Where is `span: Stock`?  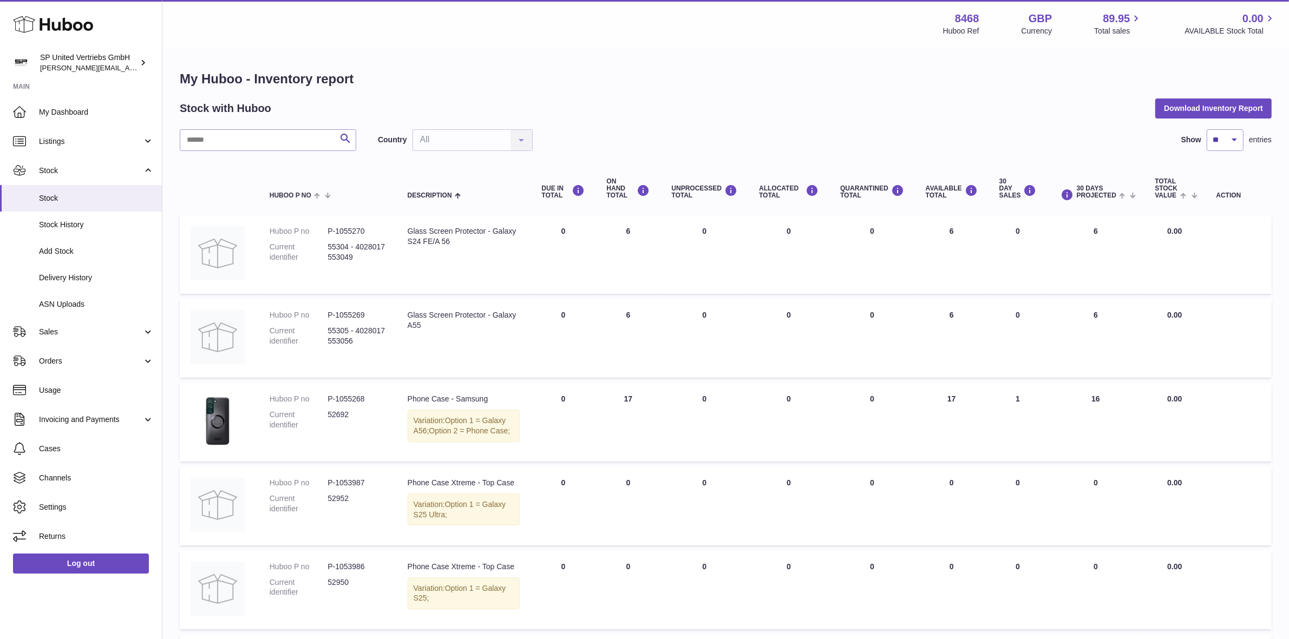
span: Stock is located at coordinates (90, 170).